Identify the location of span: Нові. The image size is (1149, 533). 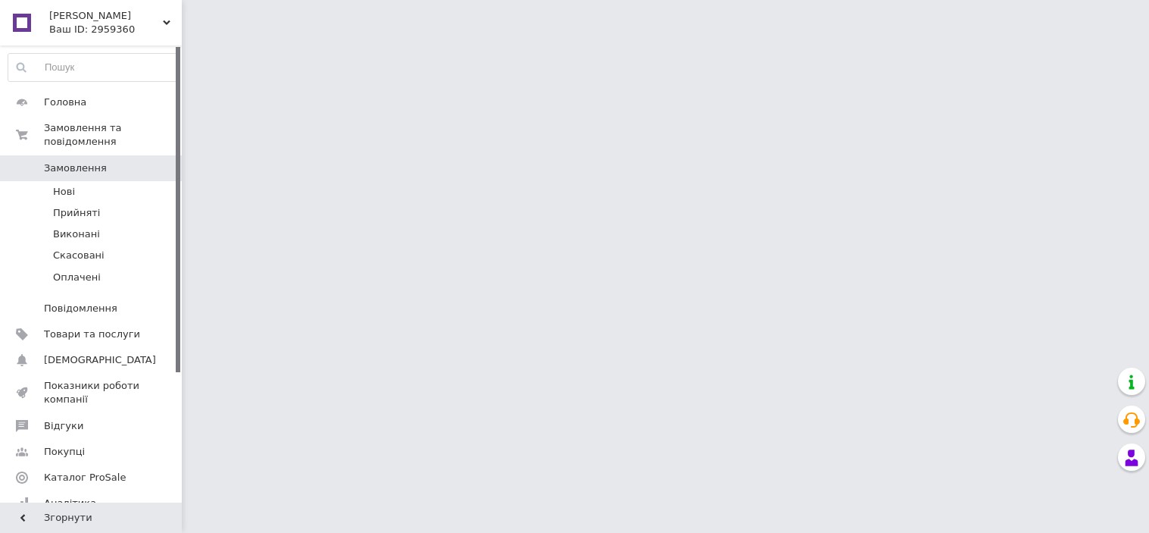
(64, 192).